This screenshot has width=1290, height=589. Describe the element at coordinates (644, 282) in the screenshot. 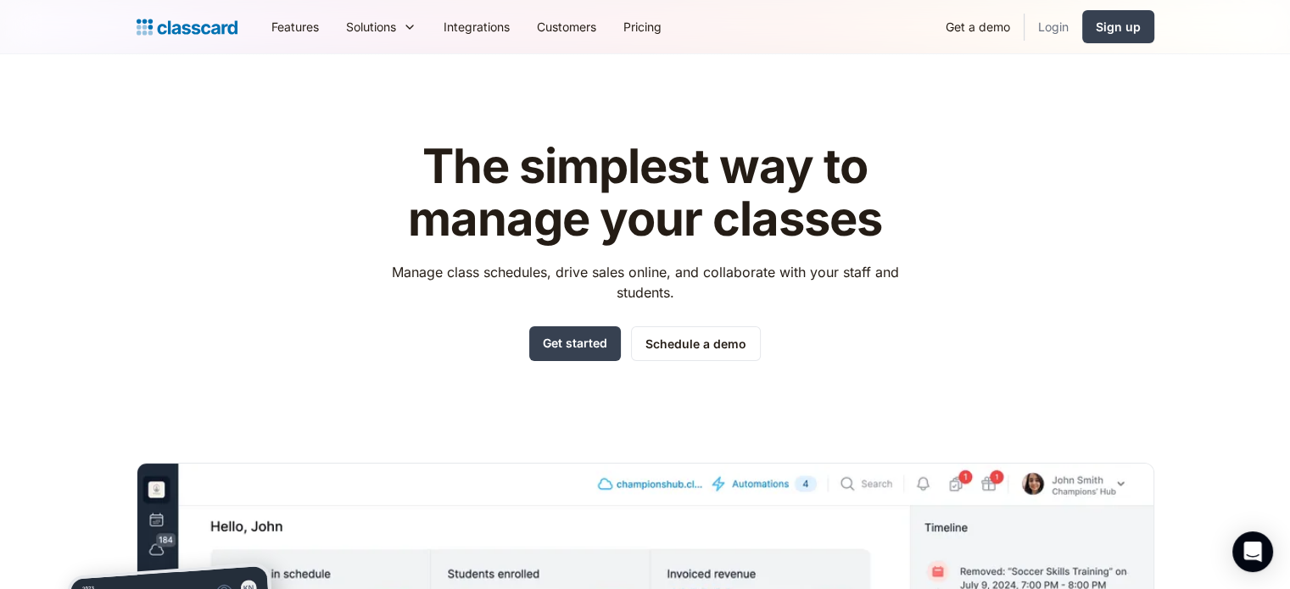

I see `p: Manage class schedules, drive sales online, and collaborate with your staff and students.` at that location.